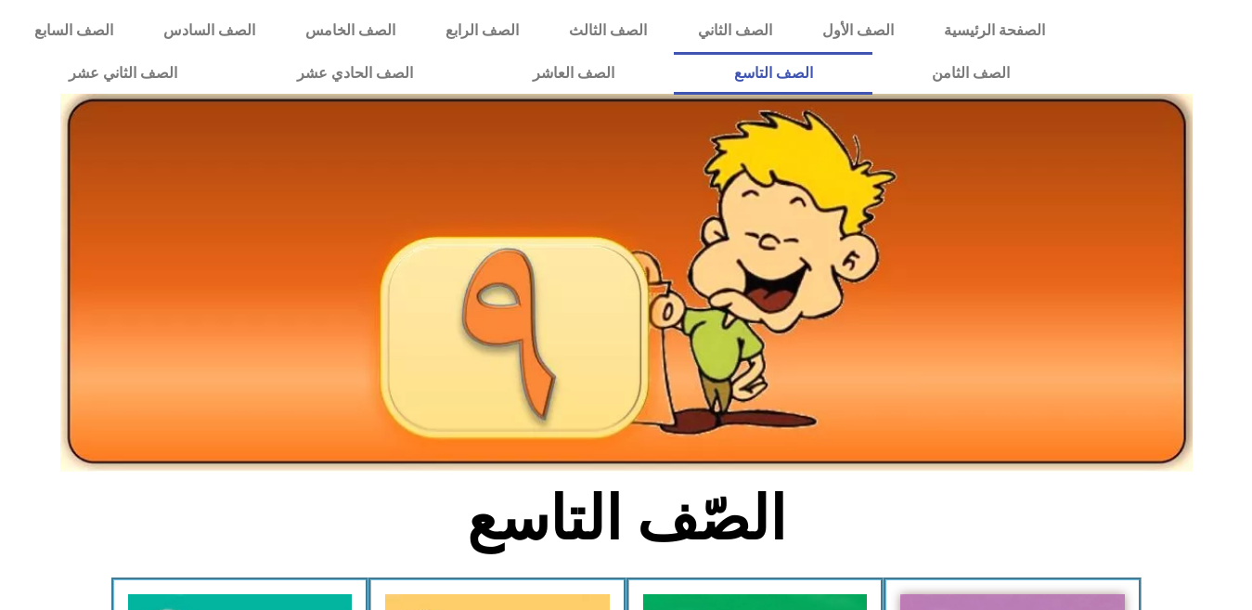 The image size is (1252, 610). I want to click on a: الصف الخامس, so click(350, 31).